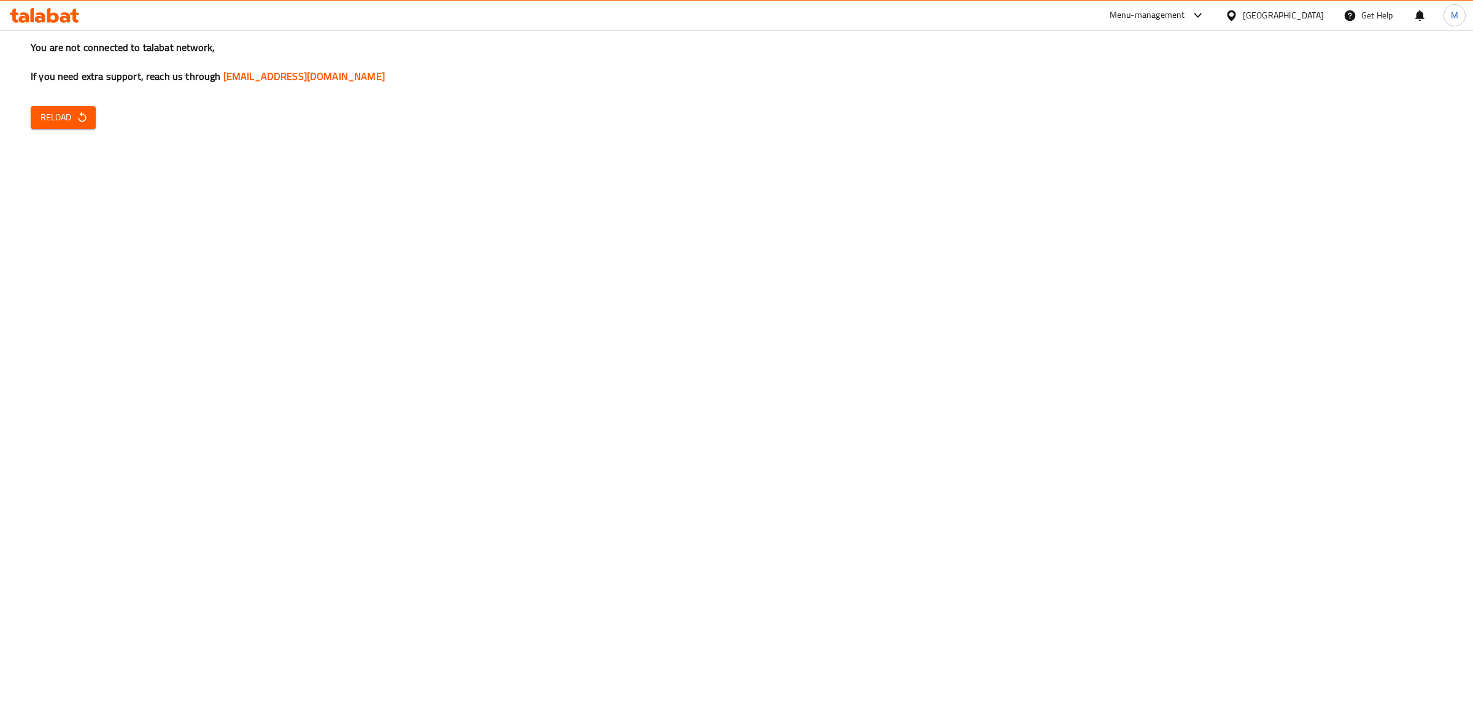 The image size is (1473, 725). Describe the element at coordinates (1455, 15) in the screenshot. I see `span: M` at that location.